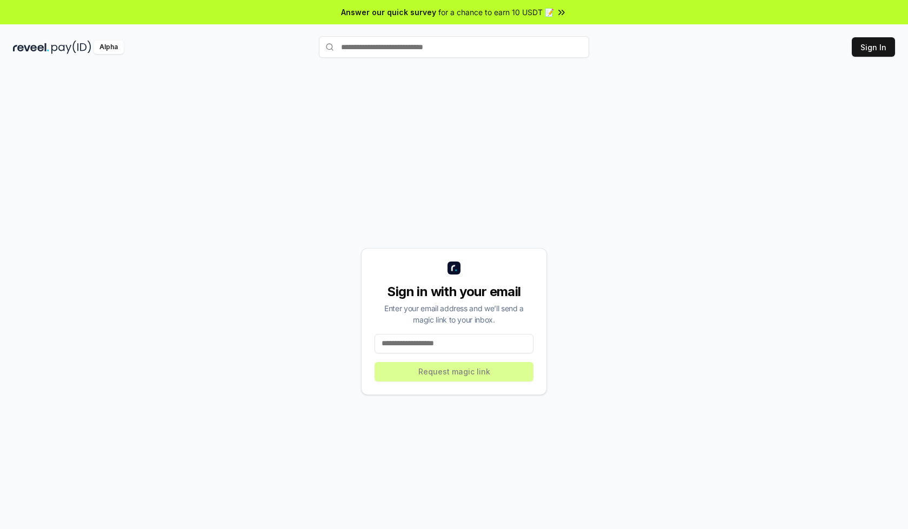 This screenshot has height=529, width=908. What do you see at coordinates (496, 12) in the screenshot?
I see `span: for a chance to earn 10 USDT 📝` at bounding box center [496, 12].